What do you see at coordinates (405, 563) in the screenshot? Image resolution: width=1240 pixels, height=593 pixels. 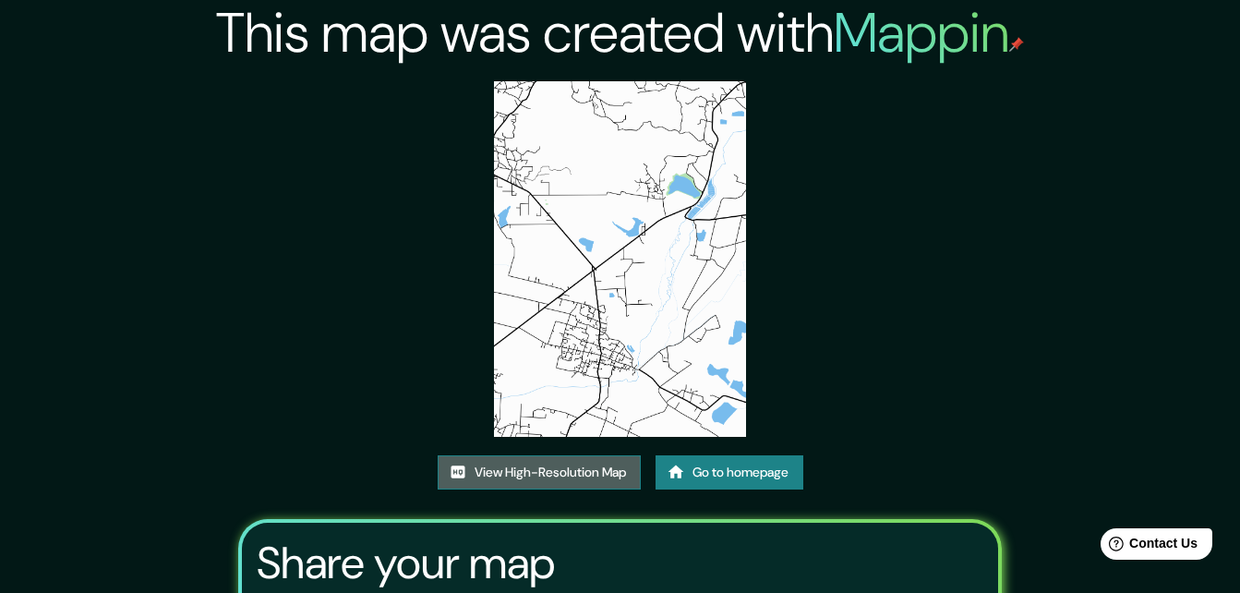 I see `h3: Share your map` at bounding box center [405, 563].